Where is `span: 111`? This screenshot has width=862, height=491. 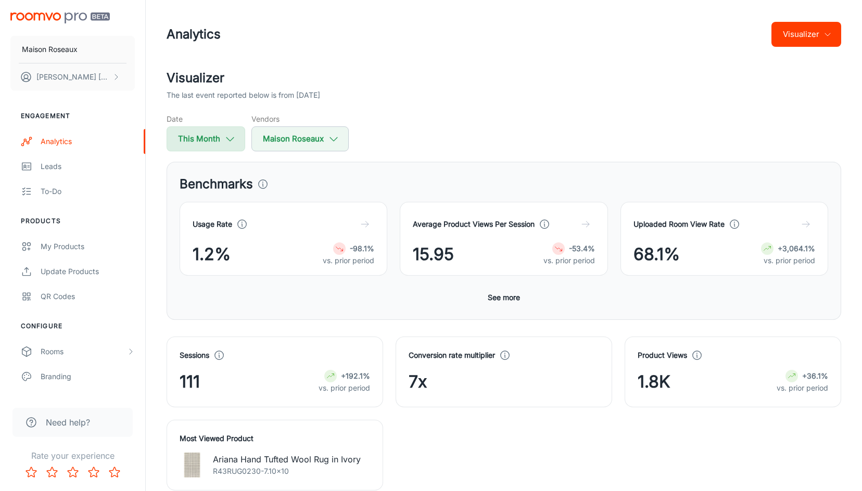
span: 111 is located at coordinates (189, 382).